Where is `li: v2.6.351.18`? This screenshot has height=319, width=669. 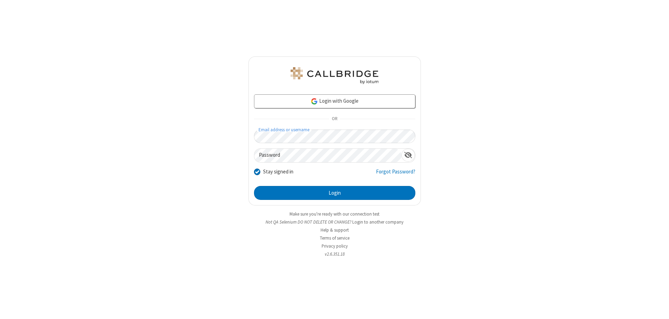
li: v2.6.351.18 is located at coordinates (334, 254).